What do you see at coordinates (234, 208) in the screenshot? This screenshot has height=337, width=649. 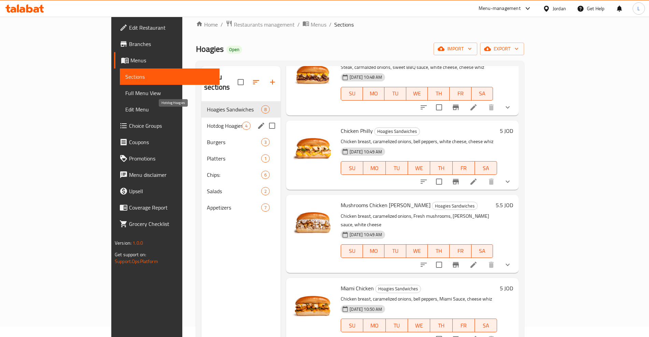 I see `span: Appetizers` at bounding box center [234, 208].